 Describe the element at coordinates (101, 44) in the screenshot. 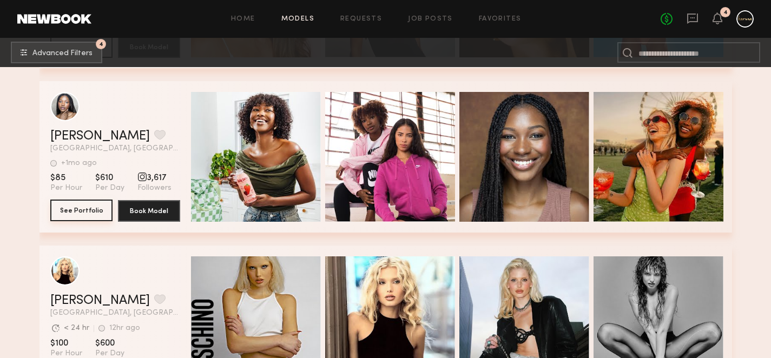

I see `span: 4` at that location.